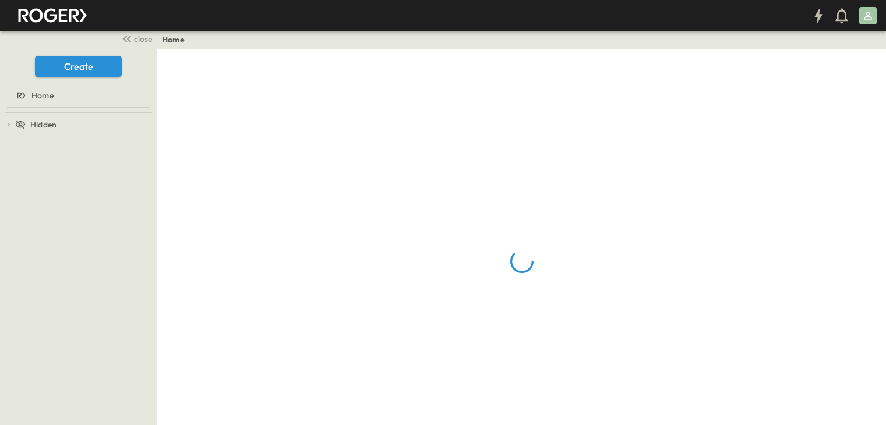 The height and width of the screenshot is (425, 886). Describe the element at coordinates (143, 39) in the screenshot. I see `span: close` at that location.